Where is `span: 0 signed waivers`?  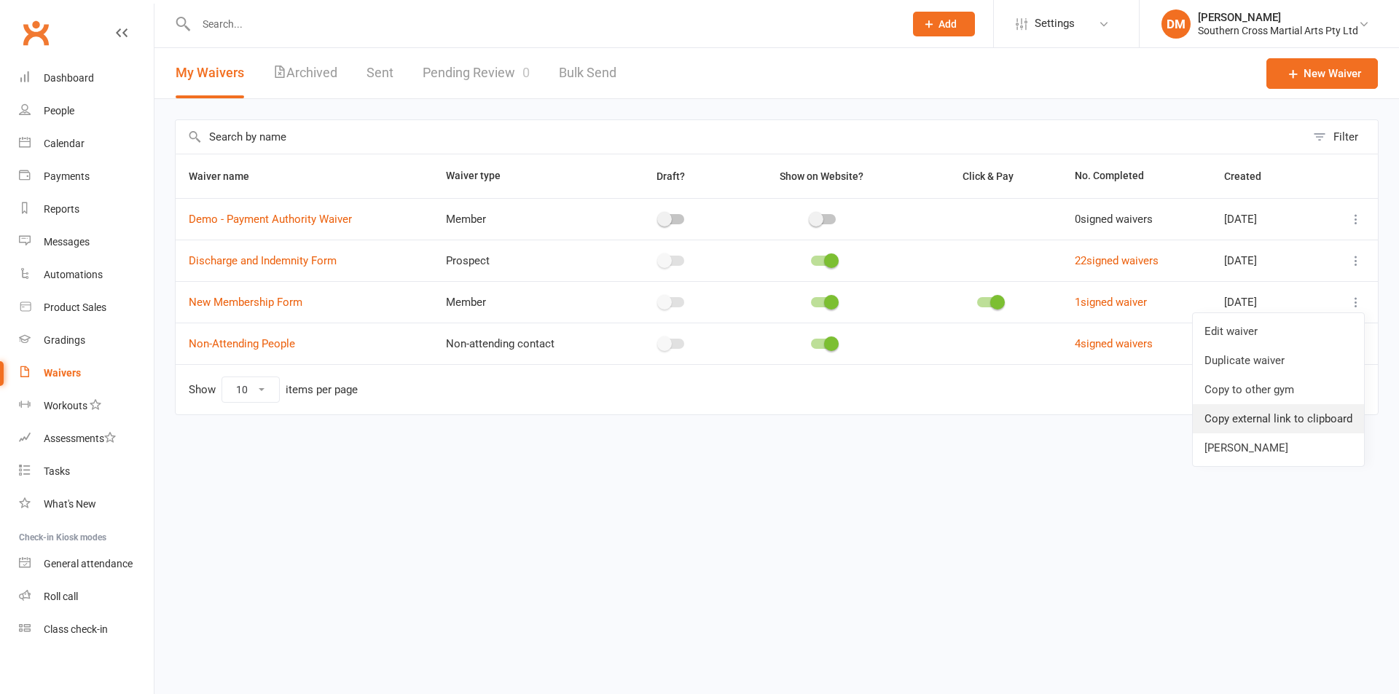
span: 0 signed waivers is located at coordinates (1113, 219).